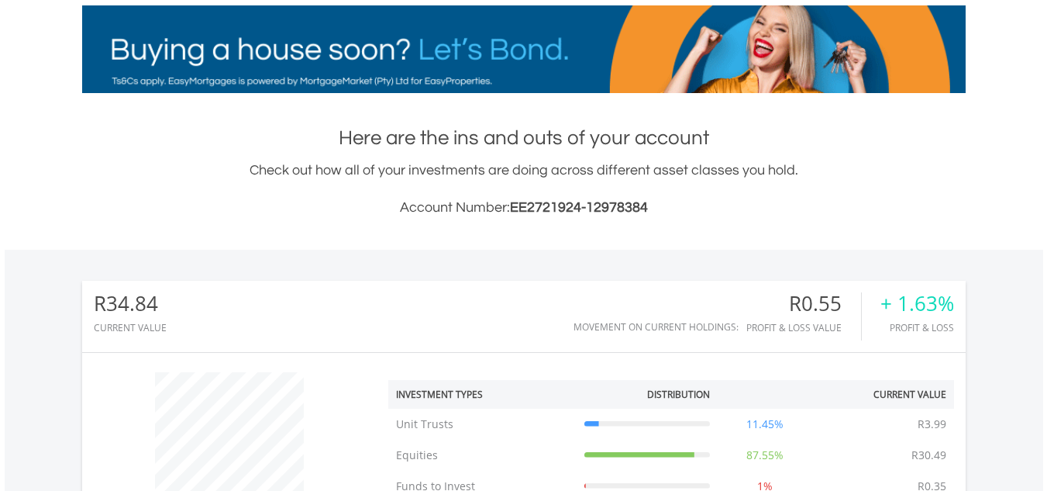  I want to click on div: + 1.63%, so click(917, 303).